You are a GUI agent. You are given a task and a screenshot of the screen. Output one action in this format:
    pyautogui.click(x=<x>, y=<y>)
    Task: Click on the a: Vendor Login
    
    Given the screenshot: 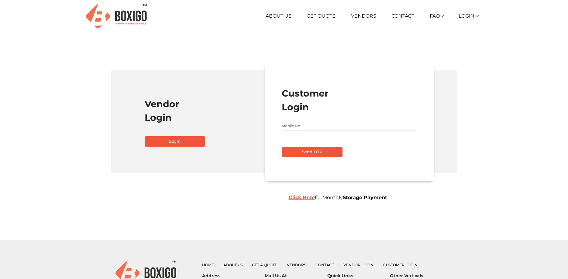 What is the action you would take?
    pyautogui.click(x=358, y=265)
    